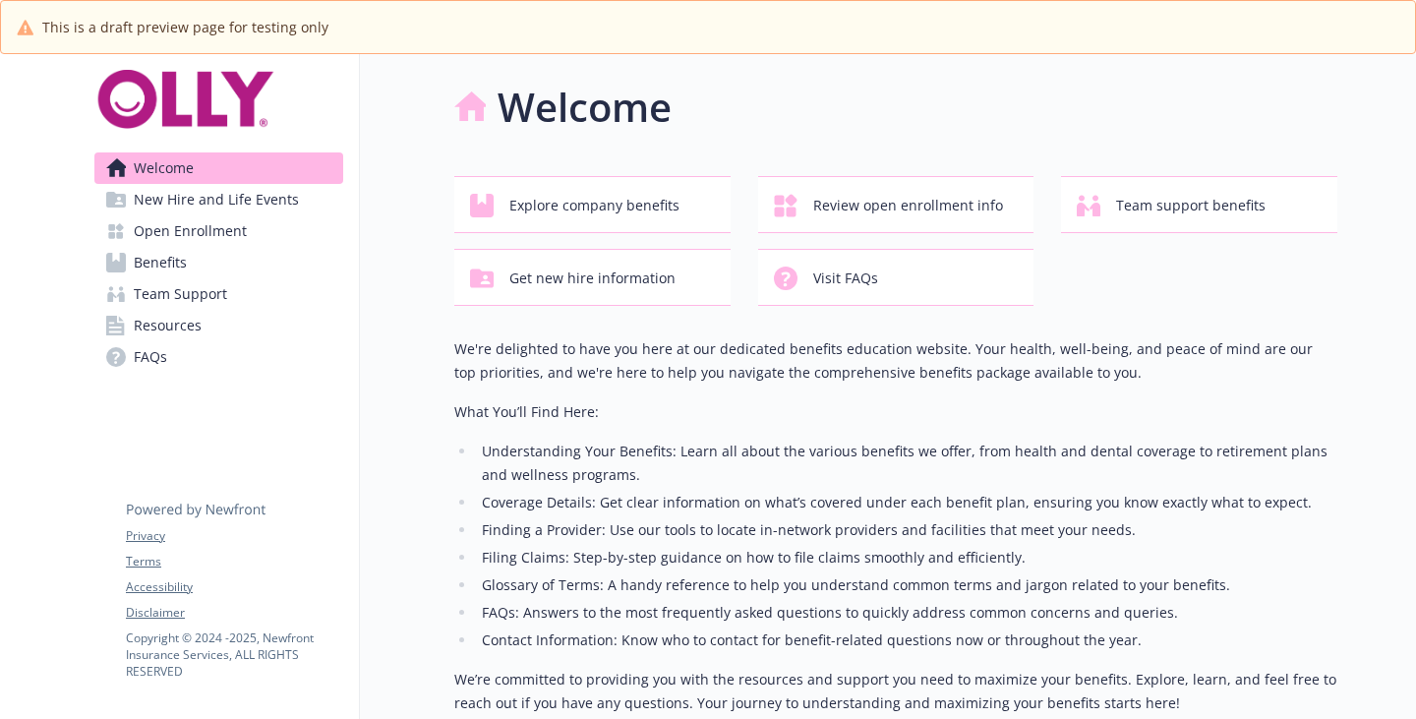  Describe the element at coordinates (234, 562) in the screenshot. I see `a: Terms` at that location.